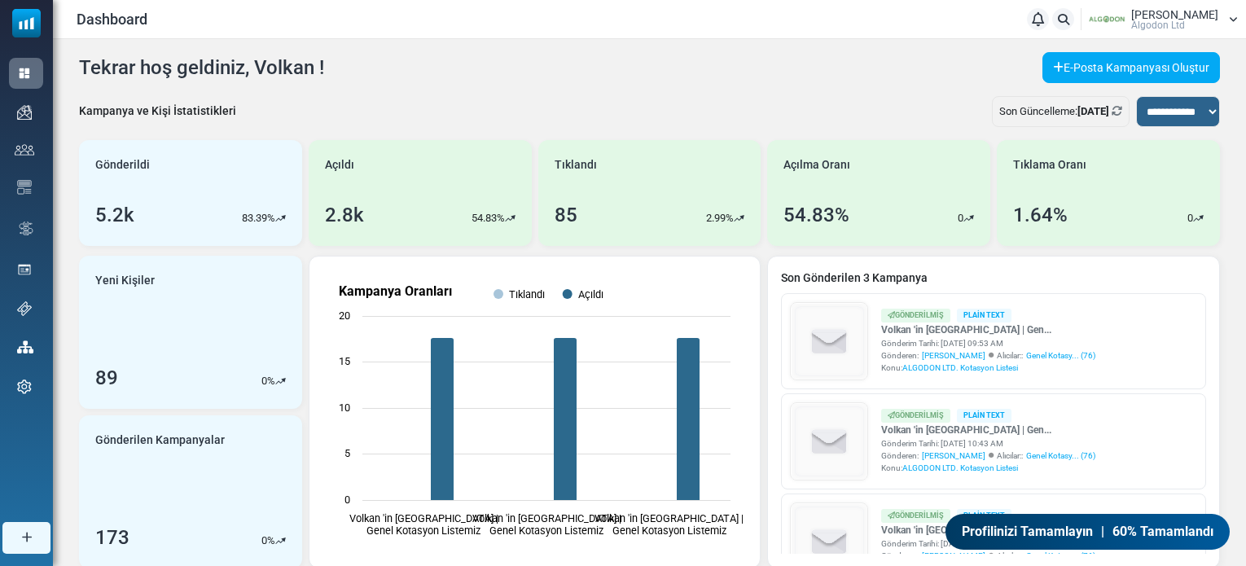 The image size is (1246, 566). What do you see at coordinates (1040, 215) in the screenshot?
I see `div: 1.64%` at bounding box center [1040, 215].